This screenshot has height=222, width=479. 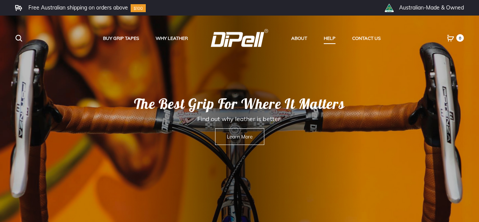 What do you see at coordinates (389, 8) in the screenshot?
I see `img: th_right_icon2.png` at bounding box center [389, 8].